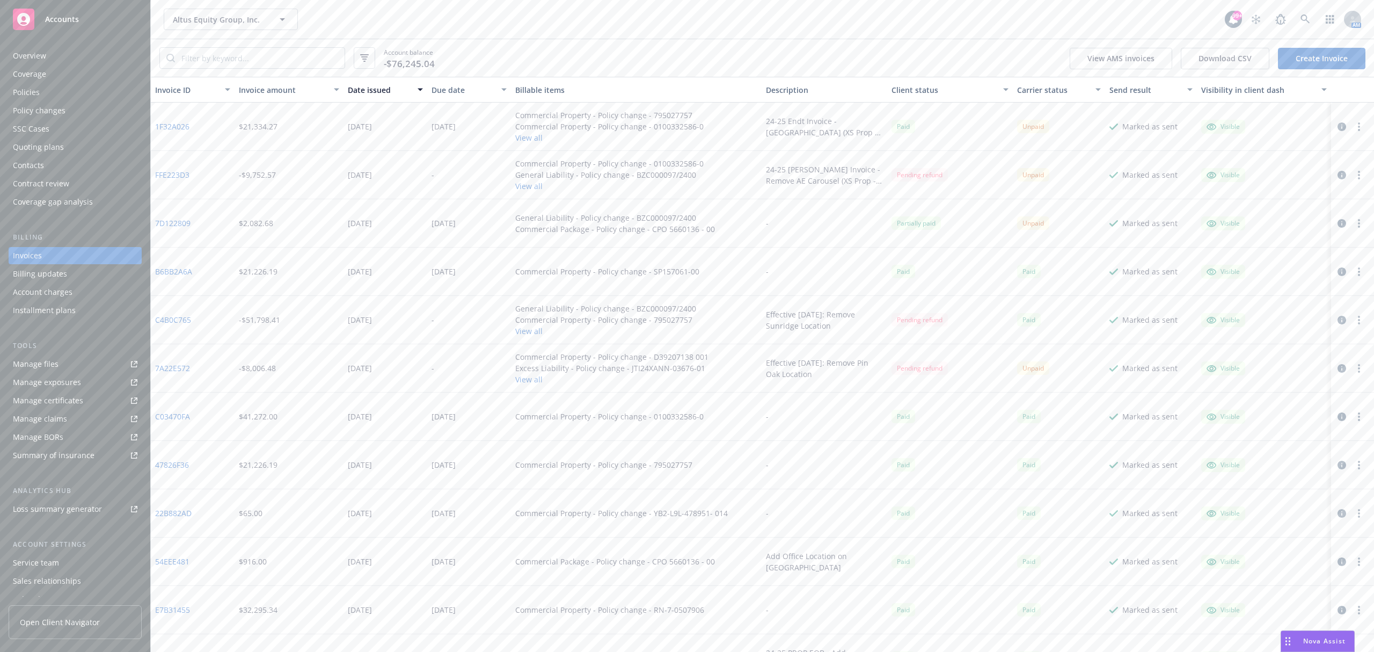 This screenshot has width=1374, height=652. What do you see at coordinates (289, 90) in the screenshot?
I see `button: Invoice amount` at bounding box center [289, 90].